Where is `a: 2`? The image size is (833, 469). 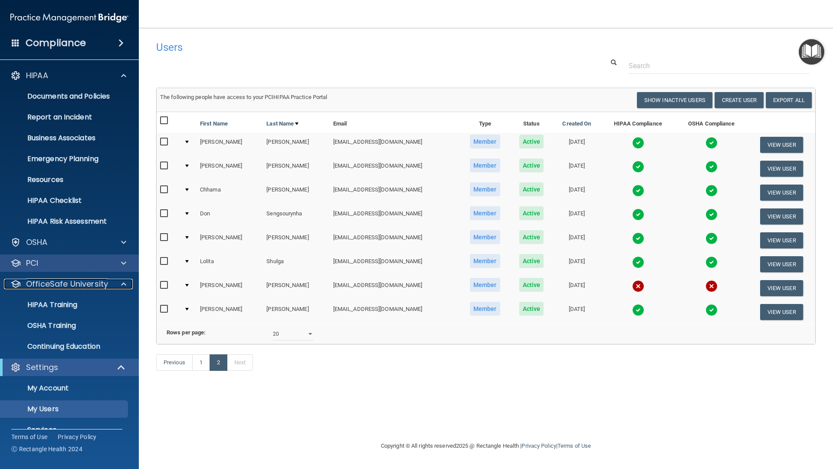 a: 2 is located at coordinates (218, 362).